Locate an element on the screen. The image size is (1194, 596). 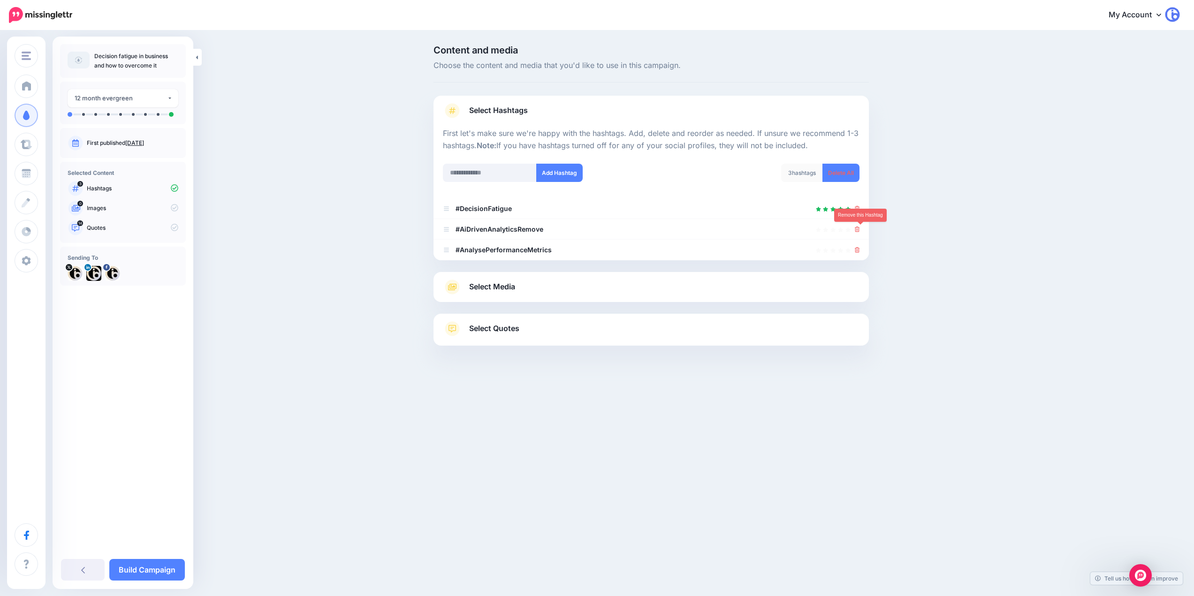
a: My Account is located at coordinates (1140, 15).